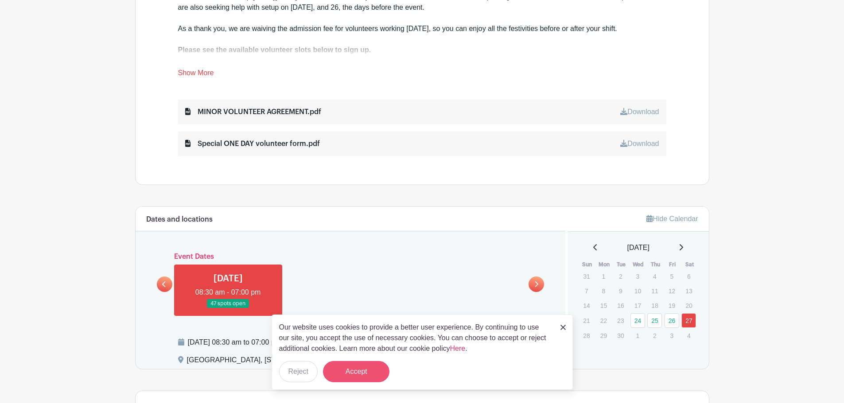 The image size is (844, 403). Describe the element at coordinates (671, 291) in the screenshot. I see `p: 12` at that location.